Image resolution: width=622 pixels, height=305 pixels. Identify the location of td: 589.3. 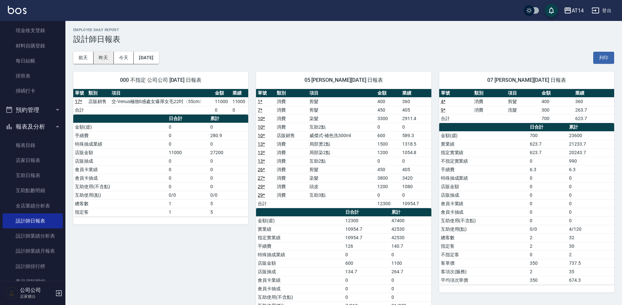
(416, 135).